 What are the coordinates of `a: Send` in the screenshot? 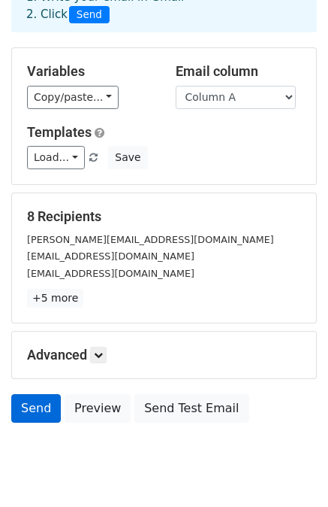 It's located at (36, 408).